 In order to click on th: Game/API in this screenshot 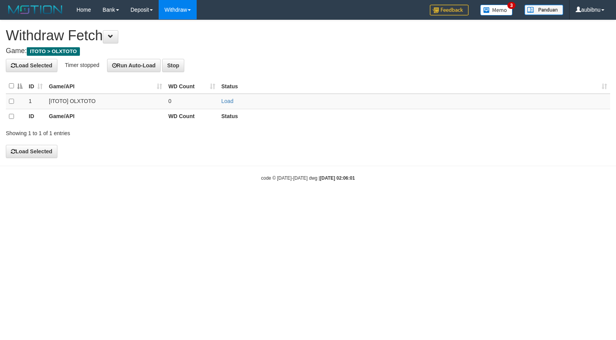, I will do `click(105, 116)`.